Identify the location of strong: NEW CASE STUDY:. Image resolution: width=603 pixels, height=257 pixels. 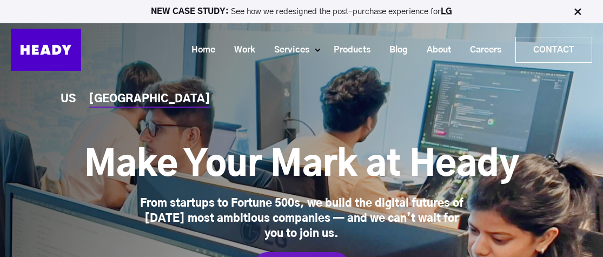
(191, 11).